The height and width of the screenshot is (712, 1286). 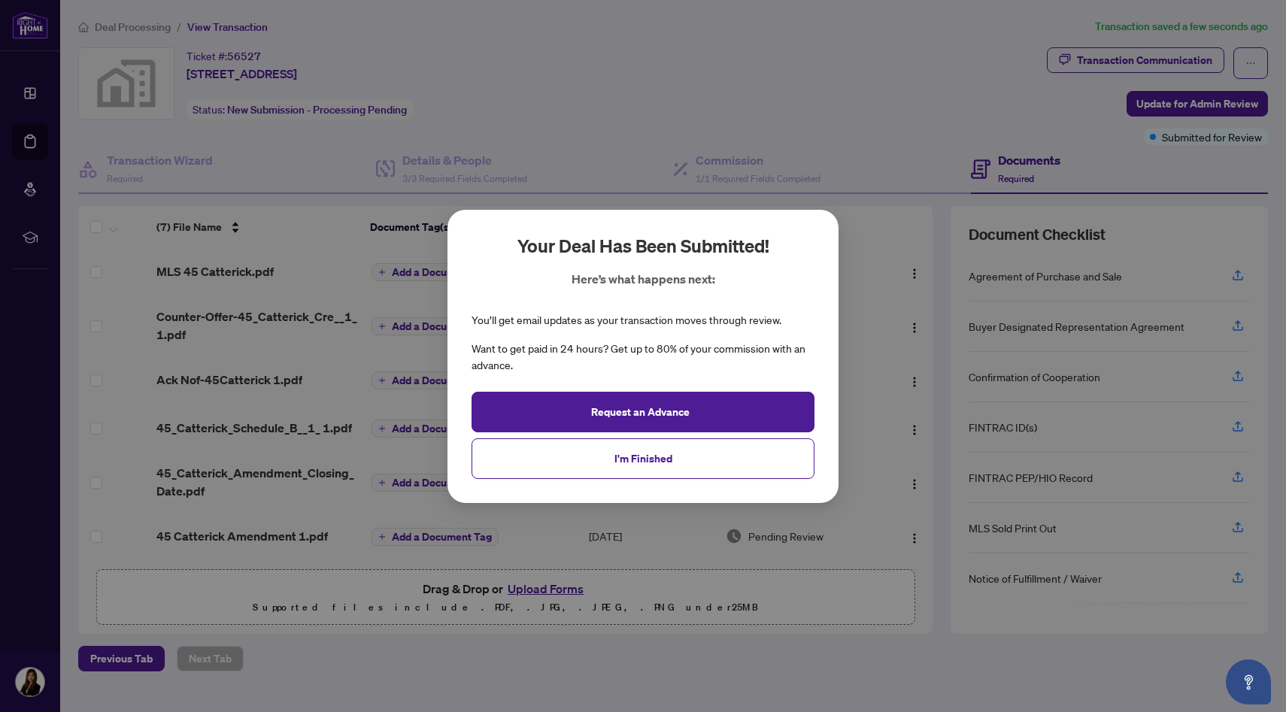 What do you see at coordinates (1248, 682) in the screenshot?
I see `button: Open asap` at bounding box center [1248, 682].